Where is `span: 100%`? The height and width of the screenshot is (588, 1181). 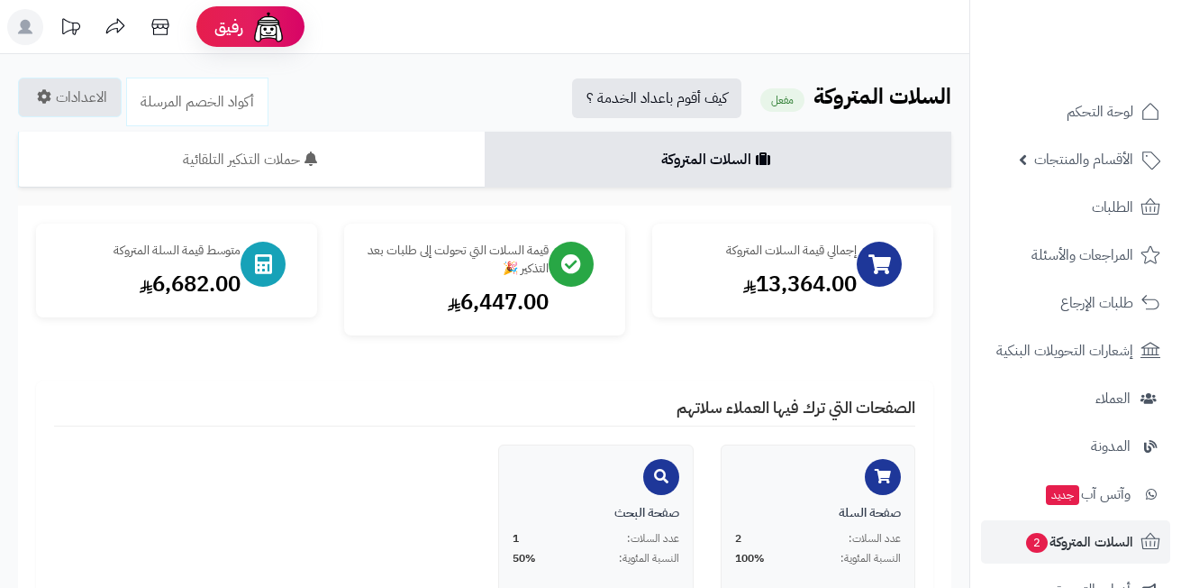 span: 100% is located at coordinates (750, 558).